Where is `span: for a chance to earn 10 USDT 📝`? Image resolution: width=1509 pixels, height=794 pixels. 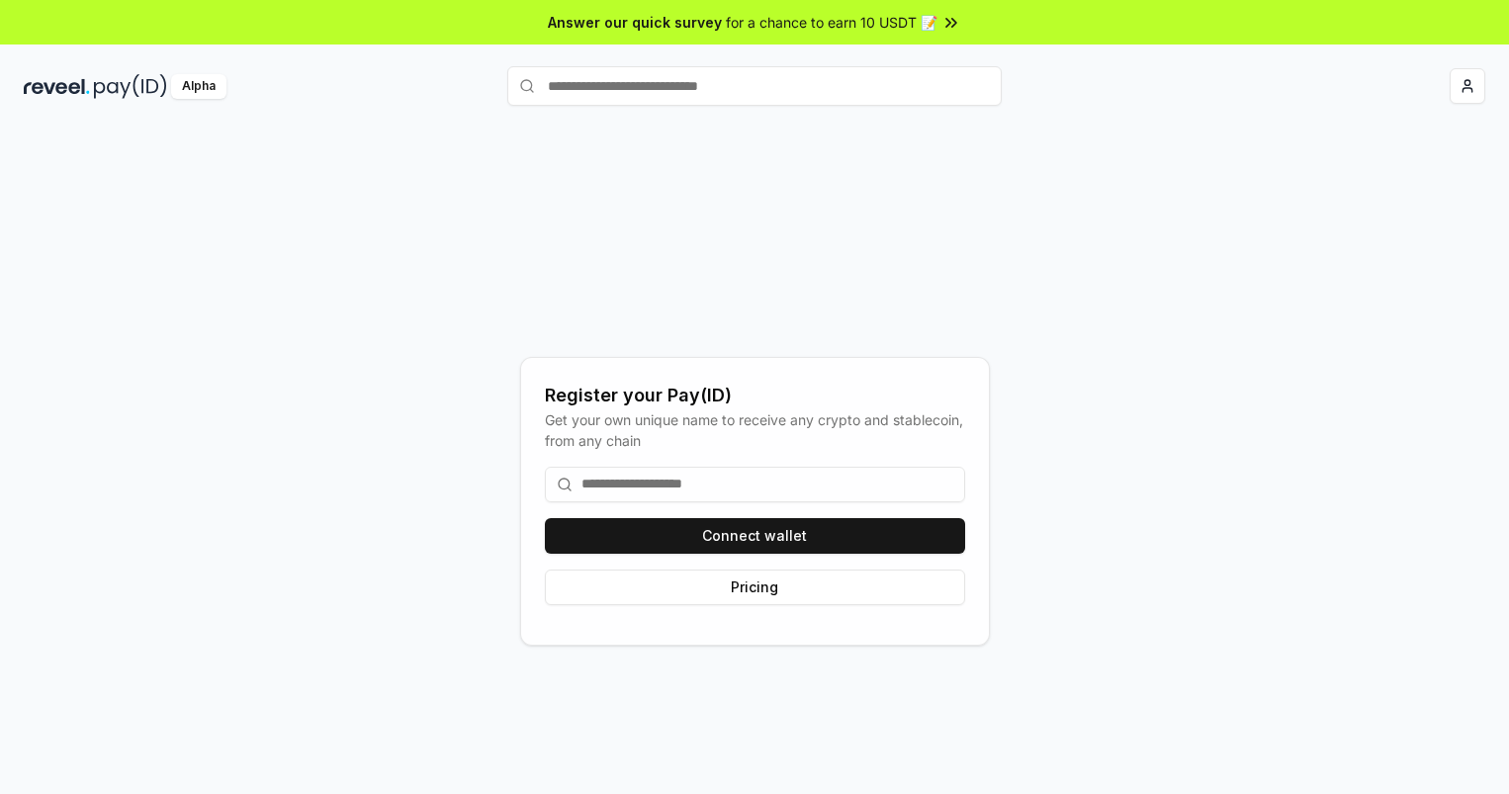
span: for a chance to earn 10 USDT 📝 is located at coordinates (832, 22).